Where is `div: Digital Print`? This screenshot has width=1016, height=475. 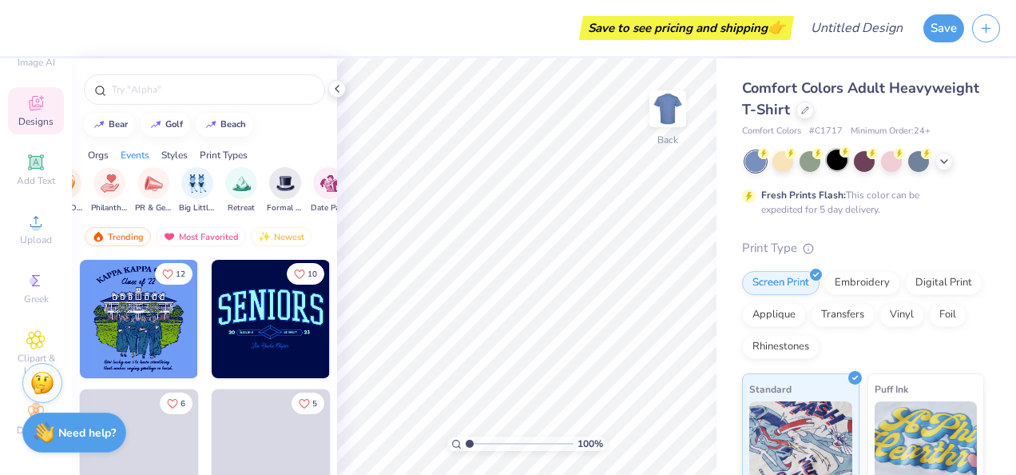
div: Digital Print is located at coordinates (943, 283).